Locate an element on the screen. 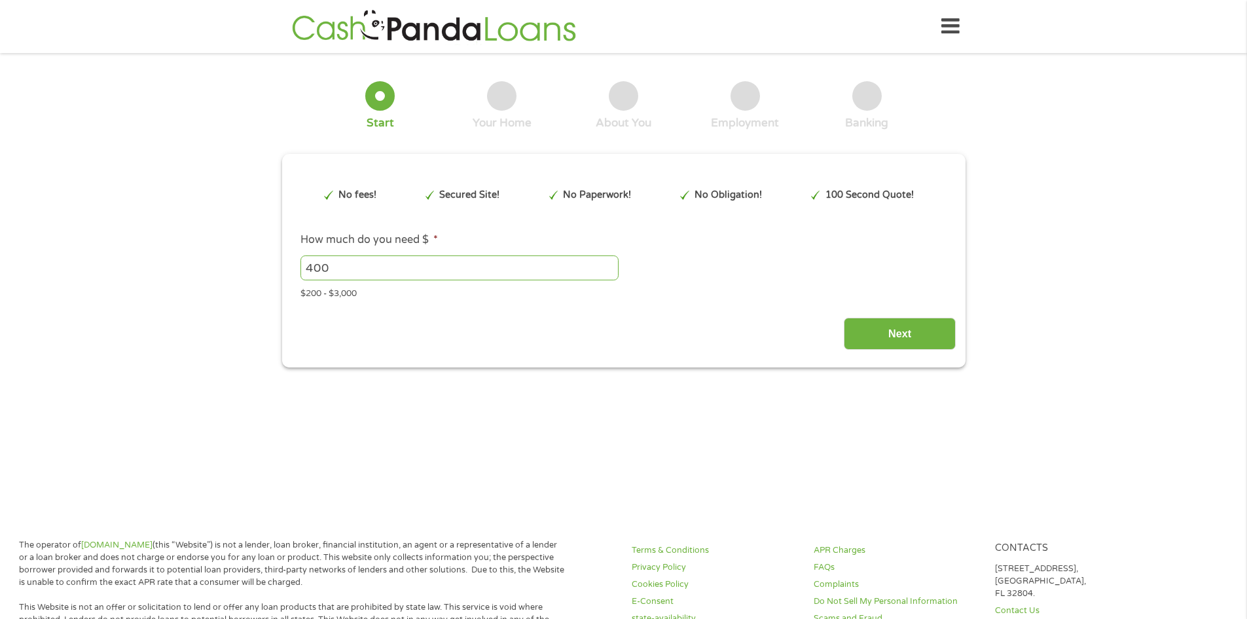  div: Employment is located at coordinates (745, 123).